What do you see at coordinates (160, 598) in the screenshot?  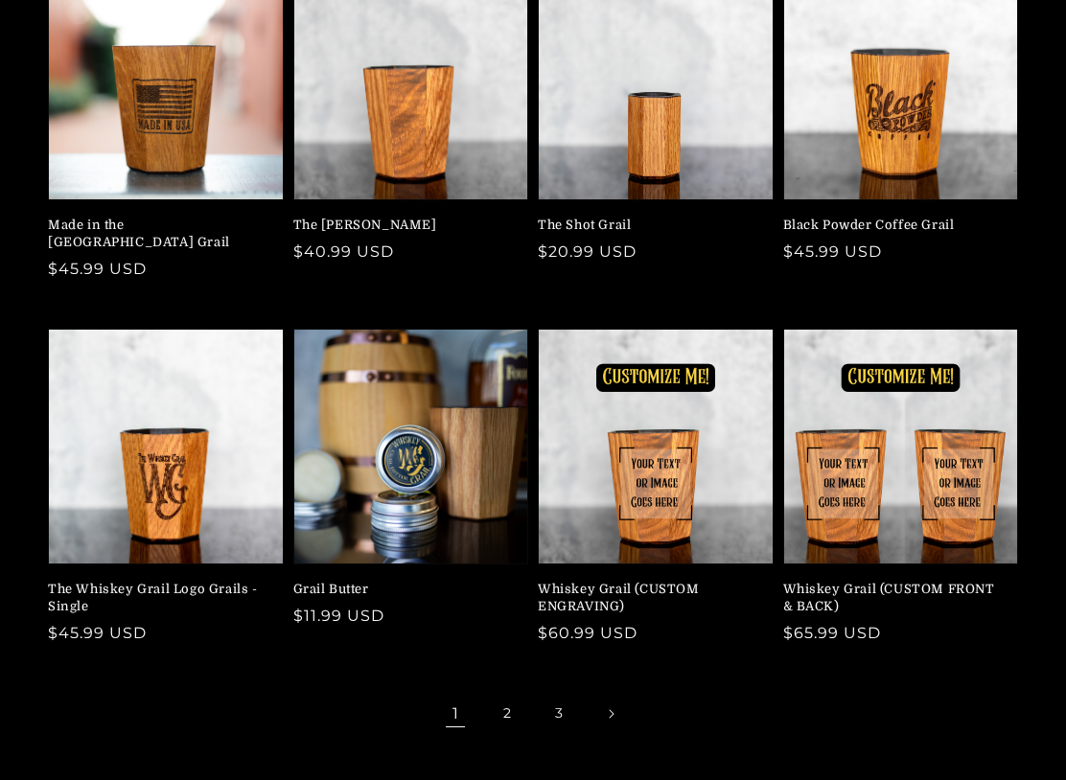 I see `a: The Whiskey Grail Logo Grails - Single` at bounding box center [160, 598].